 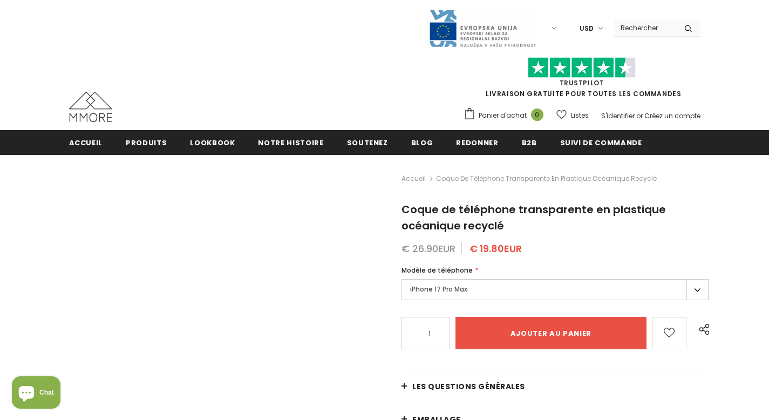 I want to click on span: USD, so click(x=586, y=29).